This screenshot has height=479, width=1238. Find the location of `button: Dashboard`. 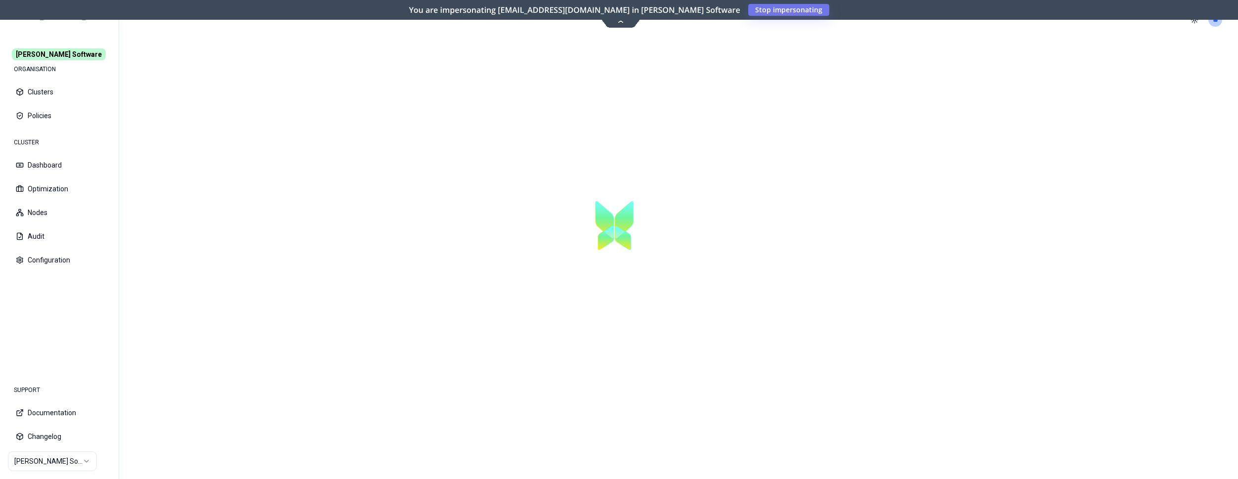

button: Dashboard is located at coordinates (59, 165).